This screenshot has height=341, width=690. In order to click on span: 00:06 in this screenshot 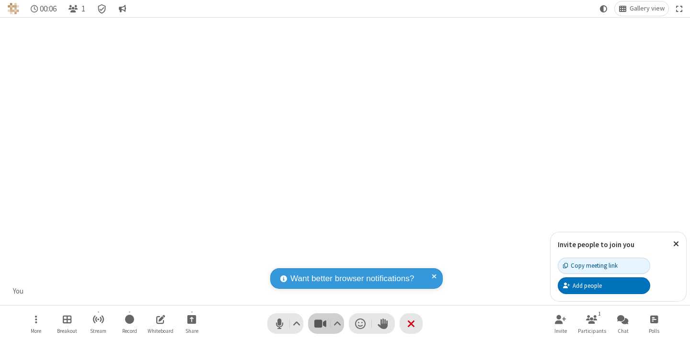, I will do `click(48, 9)`.